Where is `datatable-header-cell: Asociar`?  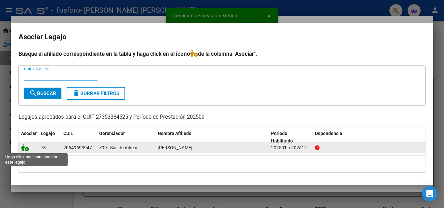
datatable-header-cell: Asociar is located at coordinates (28, 137).